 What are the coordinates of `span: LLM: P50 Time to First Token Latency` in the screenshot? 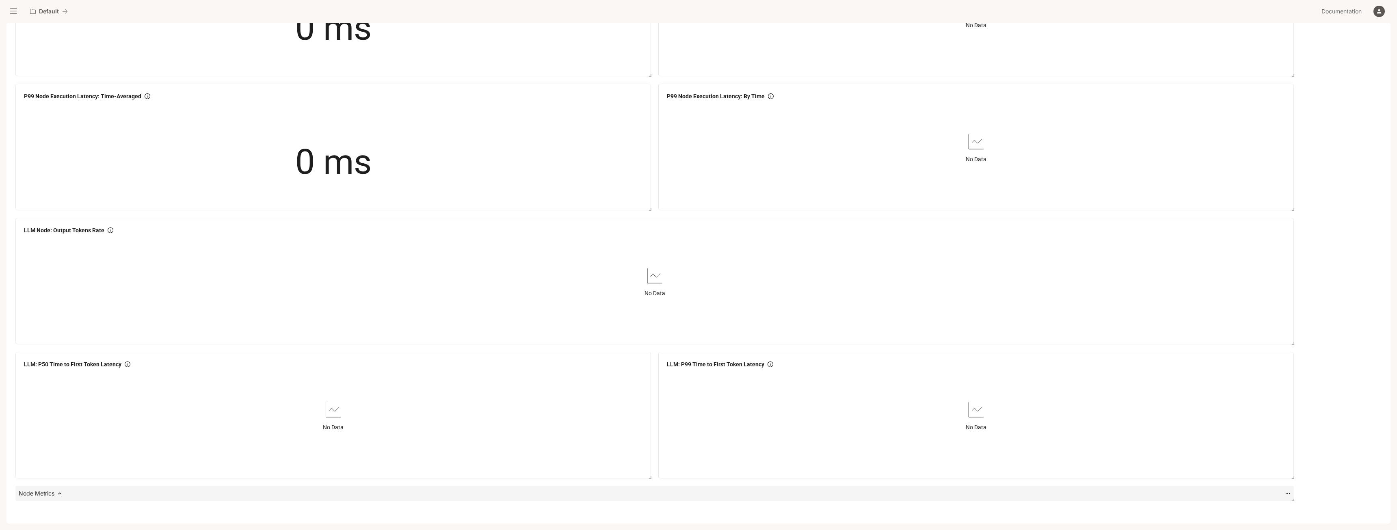 It's located at (73, 364).